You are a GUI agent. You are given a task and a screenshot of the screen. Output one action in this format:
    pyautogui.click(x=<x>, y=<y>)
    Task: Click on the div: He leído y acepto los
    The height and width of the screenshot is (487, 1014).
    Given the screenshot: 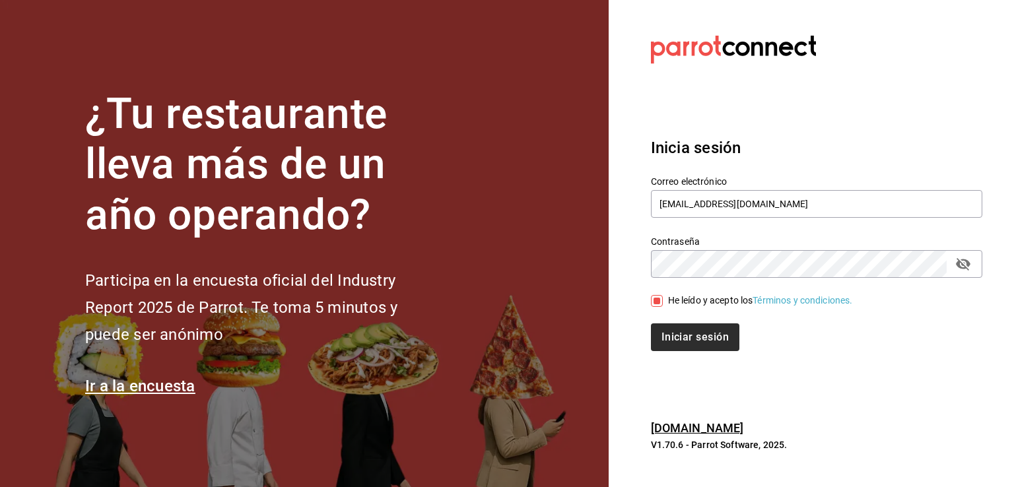 What is the action you would take?
    pyautogui.click(x=761, y=300)
    